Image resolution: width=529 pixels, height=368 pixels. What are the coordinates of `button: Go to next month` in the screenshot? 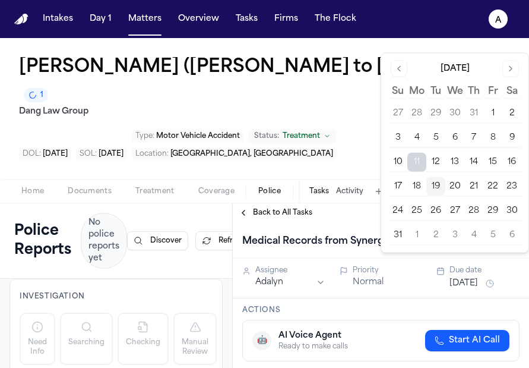 It's located at (511, 69).